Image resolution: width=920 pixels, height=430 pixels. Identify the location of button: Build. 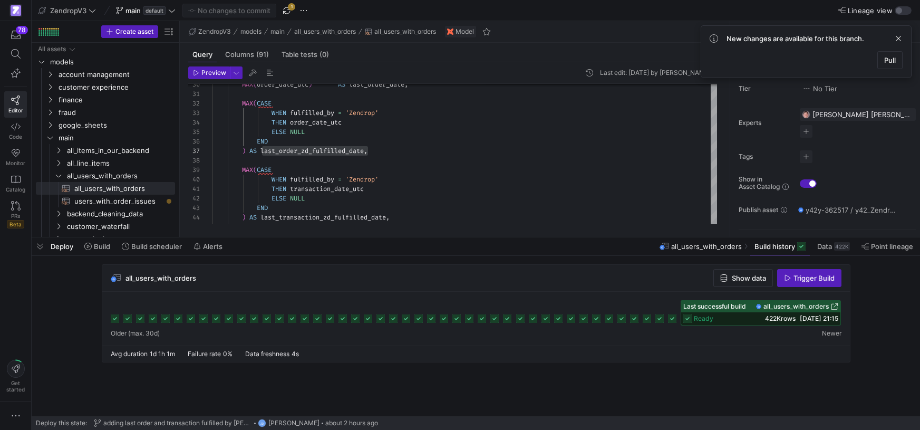
(97, 246).